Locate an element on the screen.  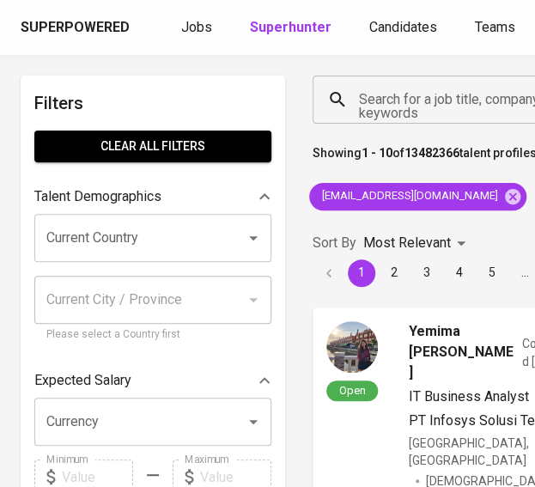
a: Teams is located at coordinates (497, 27).